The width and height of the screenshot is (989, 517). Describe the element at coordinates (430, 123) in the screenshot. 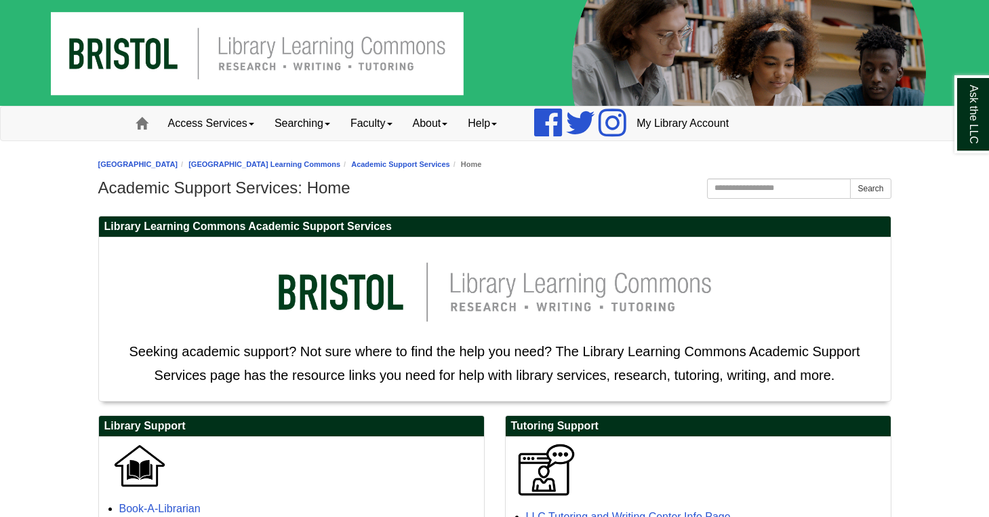

I see `a: About` at that location.